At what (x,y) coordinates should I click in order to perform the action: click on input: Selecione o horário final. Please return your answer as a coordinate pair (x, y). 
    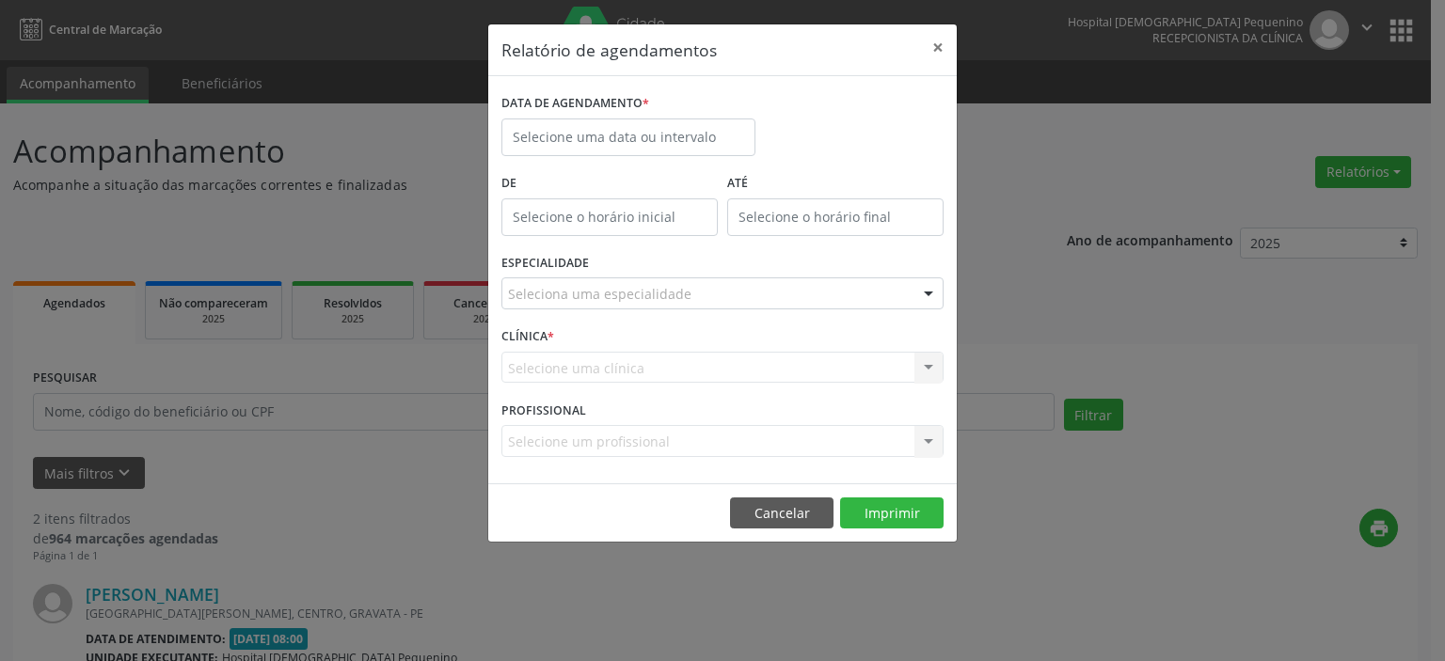
    Looking at the image, I should click on (835, 217).